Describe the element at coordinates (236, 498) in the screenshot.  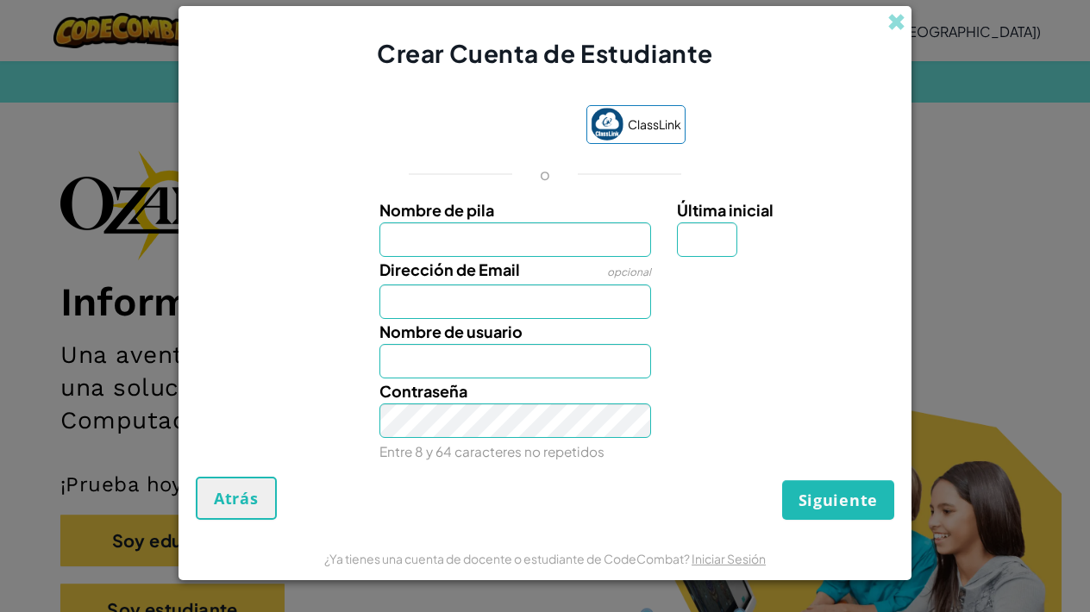
I see `span: Atrás` at that location.